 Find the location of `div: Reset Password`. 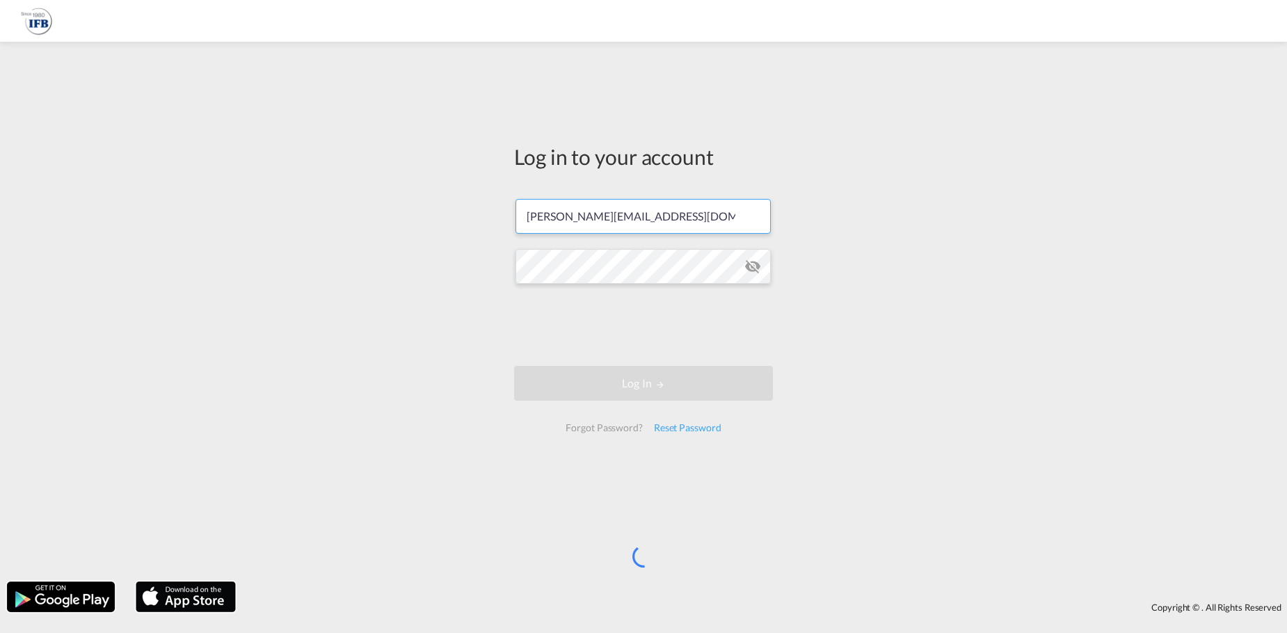

div: Reset Password is located at coordinates (687, 428).